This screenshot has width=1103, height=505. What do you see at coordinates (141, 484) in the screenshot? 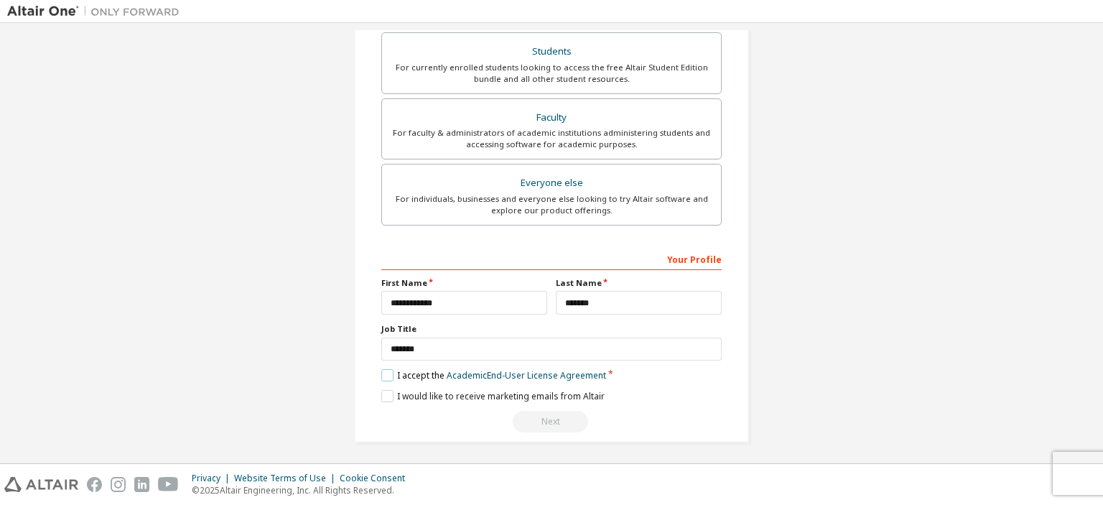
I see `img: linkedin.svg` at bounding box center [141, 484].